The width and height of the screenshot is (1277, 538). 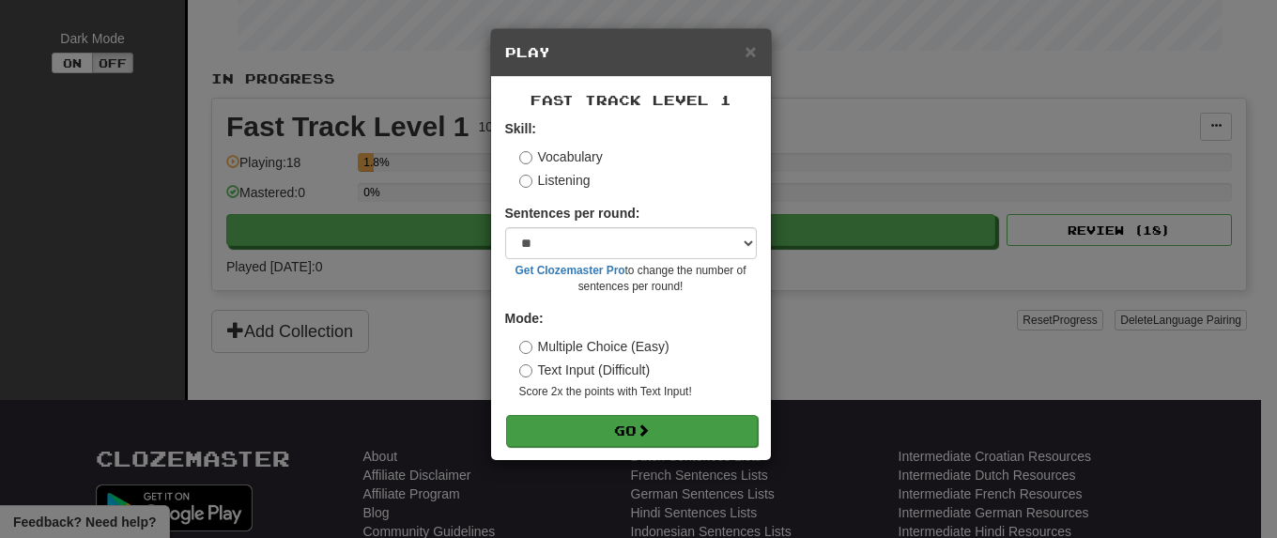 What do you see at coordinates (638, 392) in the screenshot?
I see `small: Score 2x the points with Text Input !` at bounding box center [638, 392].